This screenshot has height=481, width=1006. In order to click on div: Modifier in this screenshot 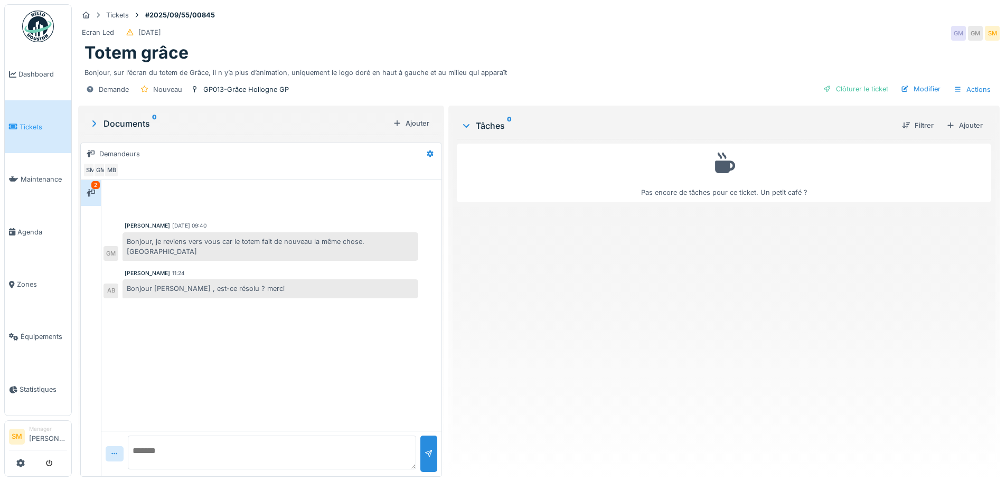, I will do `click(921, 89)`.